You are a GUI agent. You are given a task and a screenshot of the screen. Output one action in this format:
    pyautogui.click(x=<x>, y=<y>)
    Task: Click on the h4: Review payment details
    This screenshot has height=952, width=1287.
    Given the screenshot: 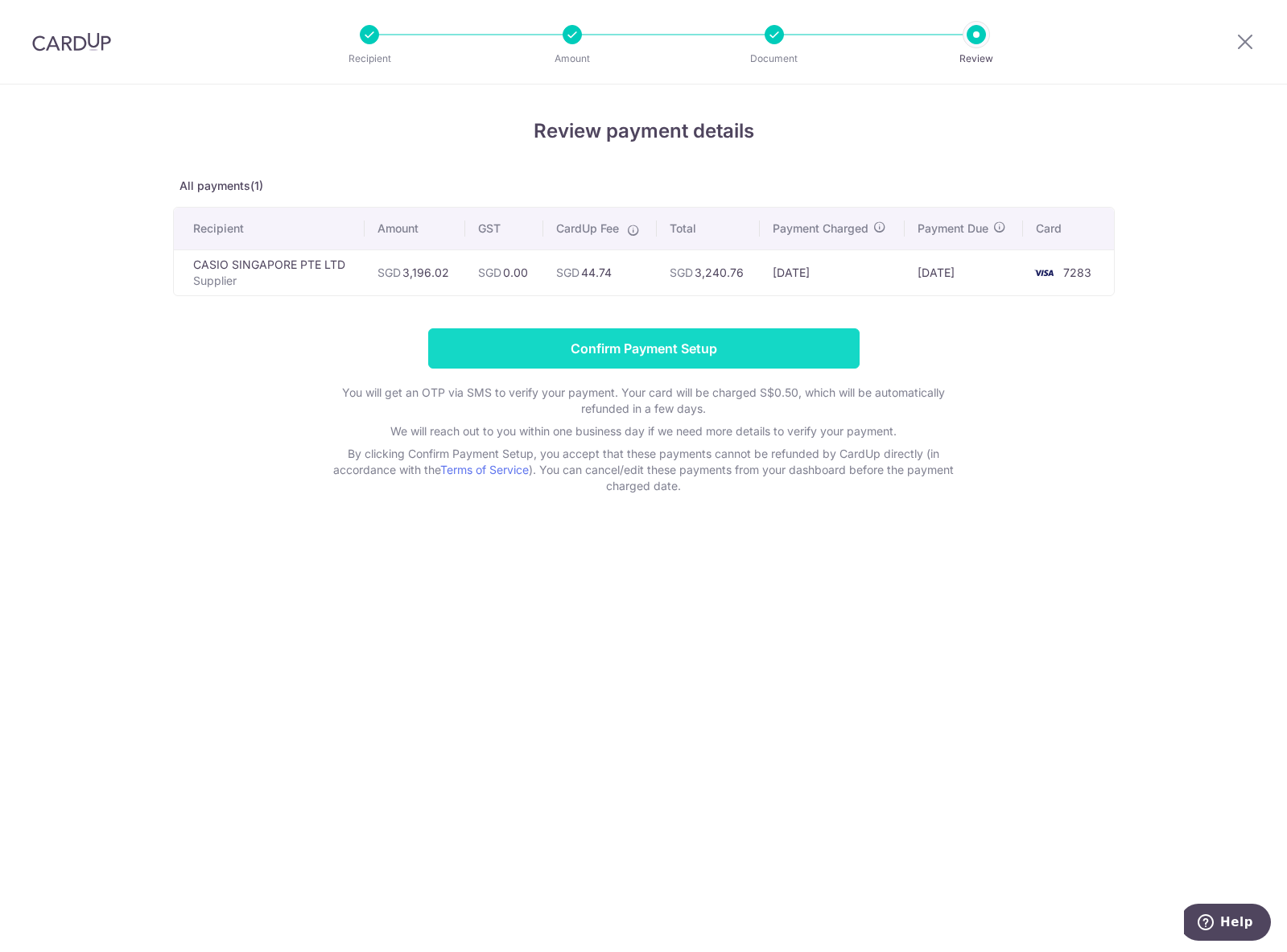 What is the action you would take?
    pyautogui.click(x=644, y=131)
    